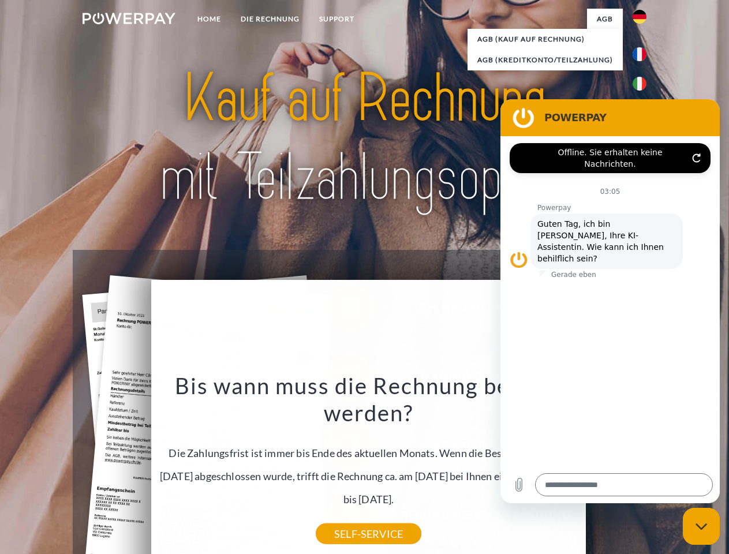 Image resolution: width=729 pixels, height=554 pixels. What do you see at coordinates (545, 60) in the screenshot?
I see `a: AGB (Kreditkonto/Teilzahlung)` at bounding box center [545, 60].